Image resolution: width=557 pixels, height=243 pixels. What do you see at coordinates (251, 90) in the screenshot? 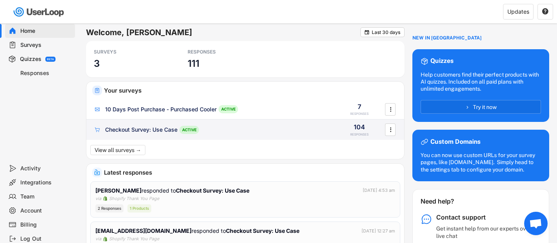
I see `div: Your surveys` at bounding box center [251, 90].